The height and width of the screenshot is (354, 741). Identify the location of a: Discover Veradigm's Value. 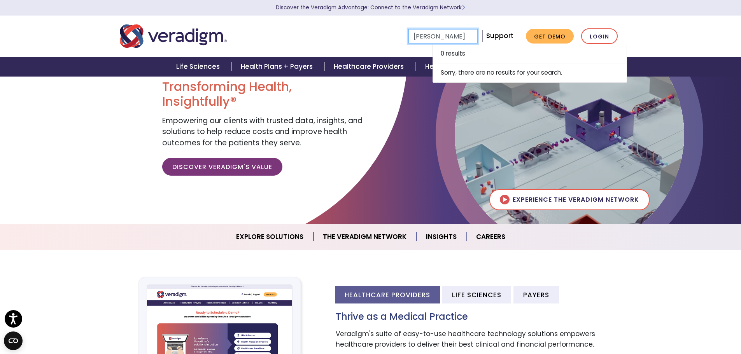
(222, 167).